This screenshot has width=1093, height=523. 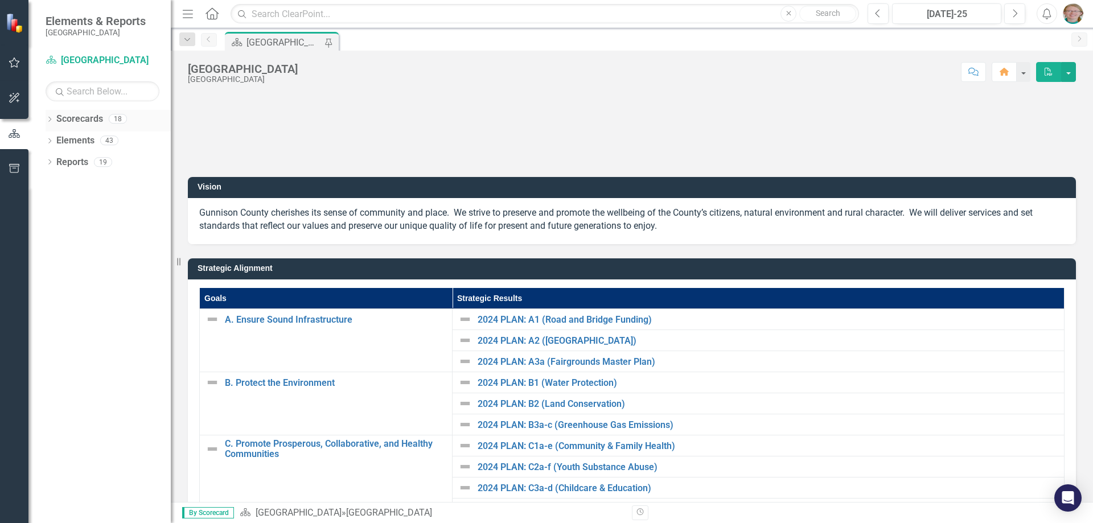 What do you see at coordinates (632, 220) in the screenshot?
I see `p: Gunnison County cherishes its sense of community and place. We strive to preserve and promote the...` at bounding box center [632, 220].